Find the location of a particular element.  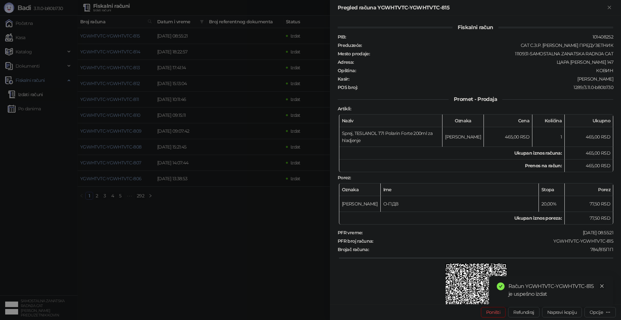

strong: Artikli : is located at coordinates (344, 109).